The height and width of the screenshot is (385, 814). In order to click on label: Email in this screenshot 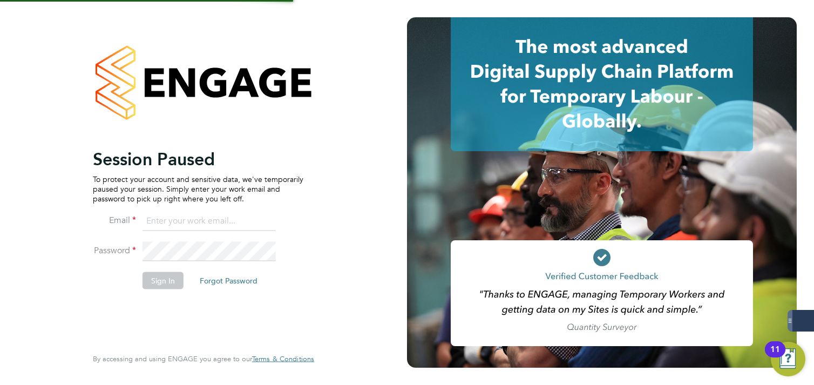, I will do `click(114, 220)`.